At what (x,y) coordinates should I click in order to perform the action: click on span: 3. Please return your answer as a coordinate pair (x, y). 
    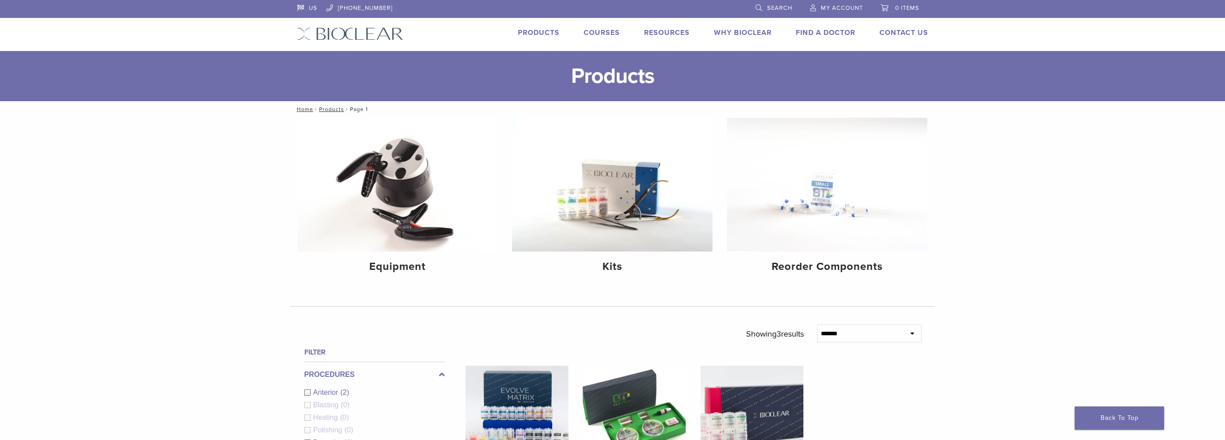
    Looking at the image, I should click on (779, 334).